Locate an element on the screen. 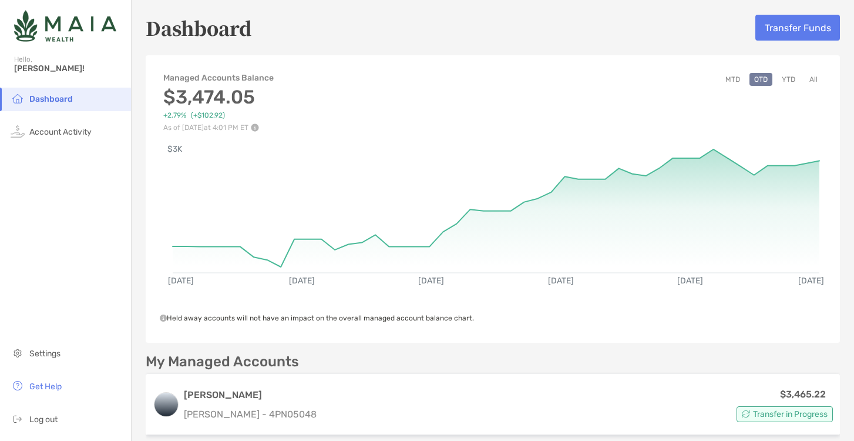  span: +2.79% is located at coordinates (174, 115).